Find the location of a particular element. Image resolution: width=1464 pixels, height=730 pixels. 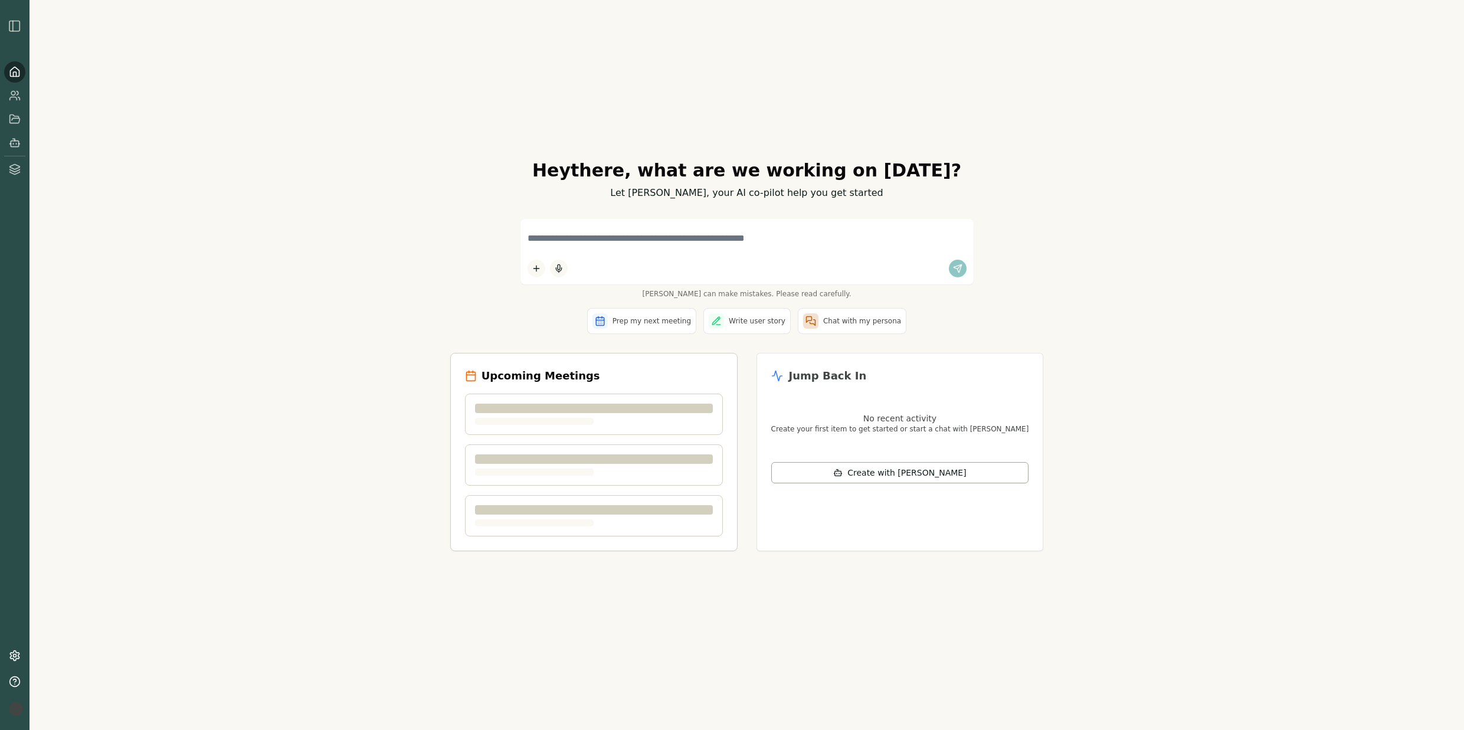

button: Add content to chat is located at coordinates (536, 269).